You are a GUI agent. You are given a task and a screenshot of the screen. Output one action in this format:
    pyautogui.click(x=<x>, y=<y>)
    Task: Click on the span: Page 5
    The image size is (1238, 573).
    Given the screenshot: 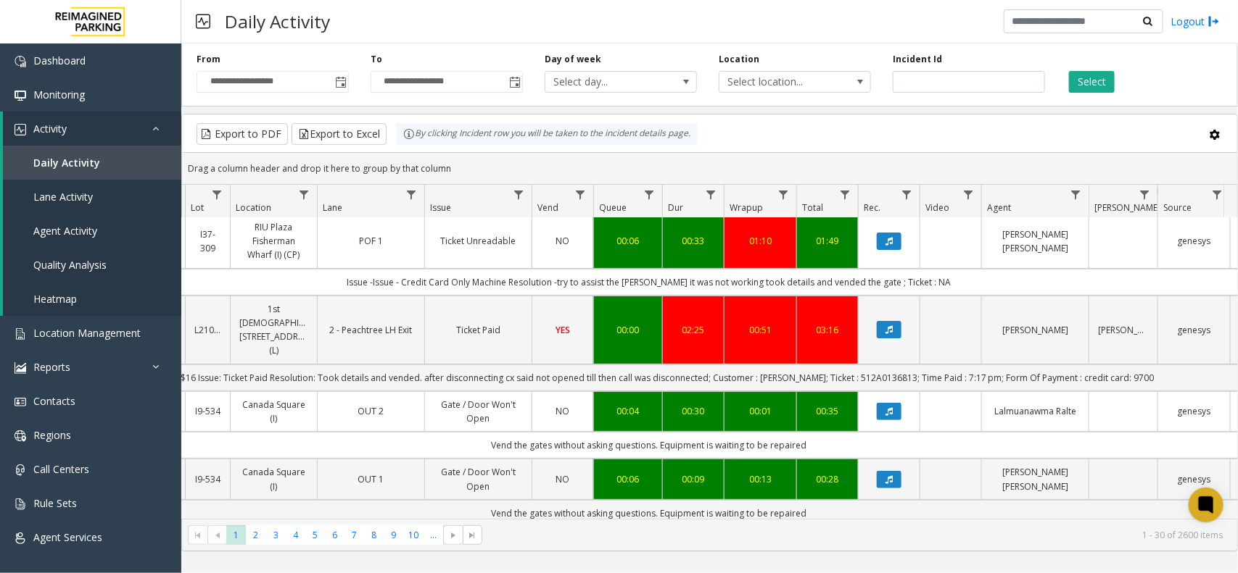 What is the action you would take?
    pyautogui.click(x=315, y=535)
    